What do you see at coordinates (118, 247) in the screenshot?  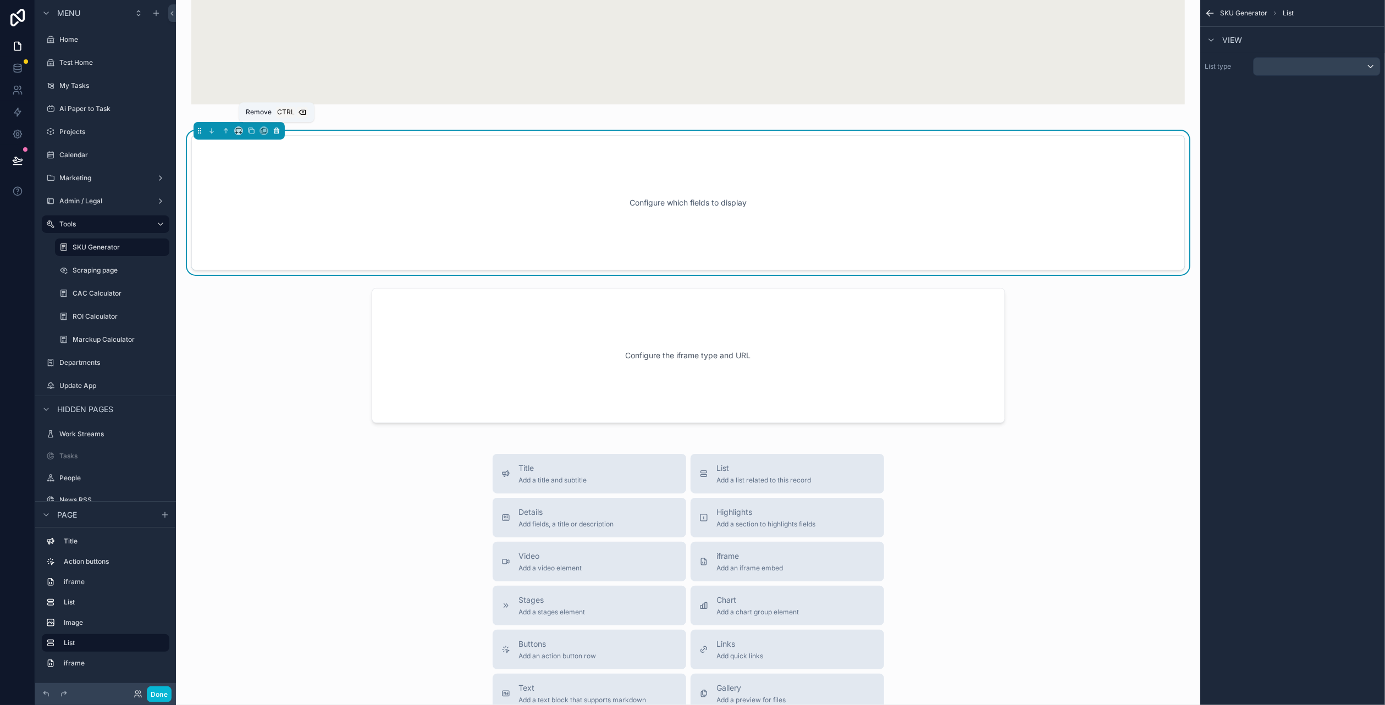 I see `label: SKU Generator` at bounding box center [118, 247].